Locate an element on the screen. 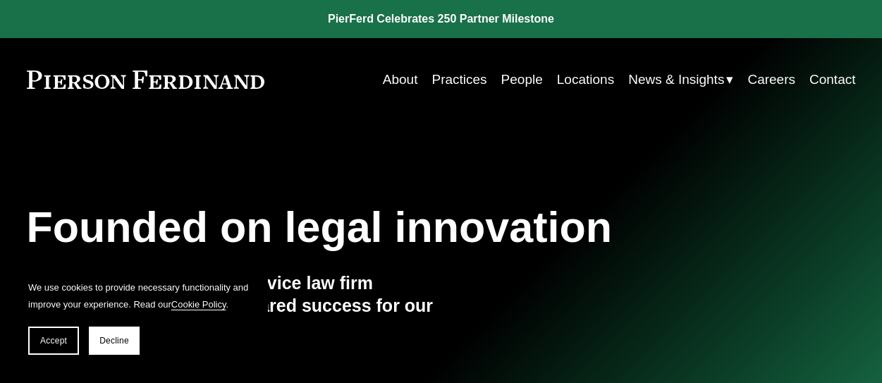 The width and height of the screenshot is (882, 383). a: Locations is located at coordinates (585, 80).